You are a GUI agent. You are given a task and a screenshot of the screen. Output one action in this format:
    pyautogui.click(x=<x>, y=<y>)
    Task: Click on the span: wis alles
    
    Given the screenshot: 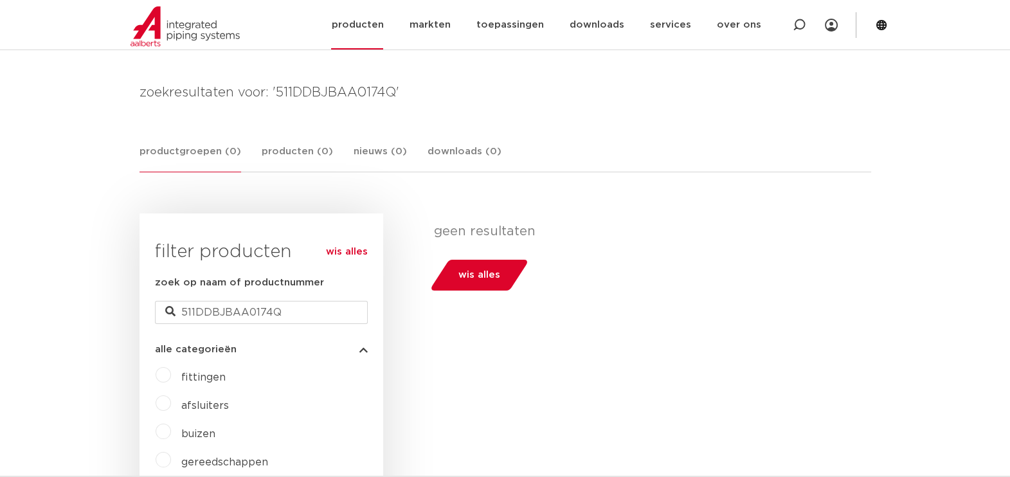 What is the action you would take?
    pyautogui.click(x=479, y=275)
    